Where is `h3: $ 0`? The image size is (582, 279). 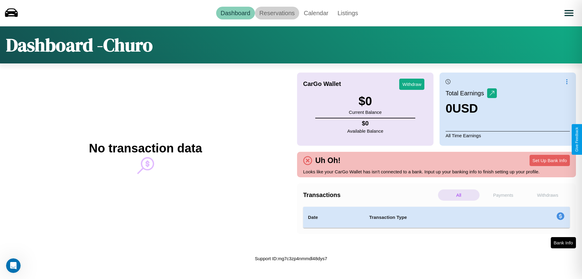
h3: $ 0 is located at coordinates (365, 101).